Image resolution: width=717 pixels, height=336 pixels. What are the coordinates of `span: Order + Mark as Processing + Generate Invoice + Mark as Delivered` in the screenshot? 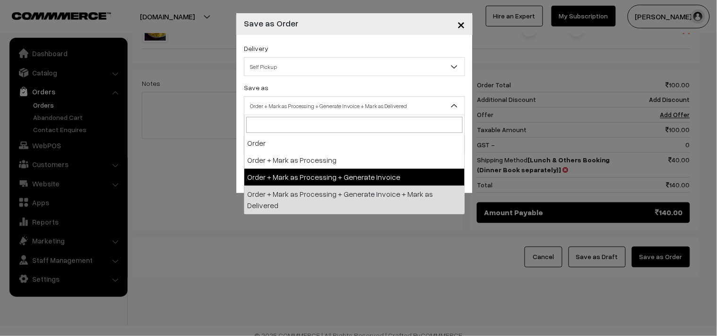 It's located at (354, 106).